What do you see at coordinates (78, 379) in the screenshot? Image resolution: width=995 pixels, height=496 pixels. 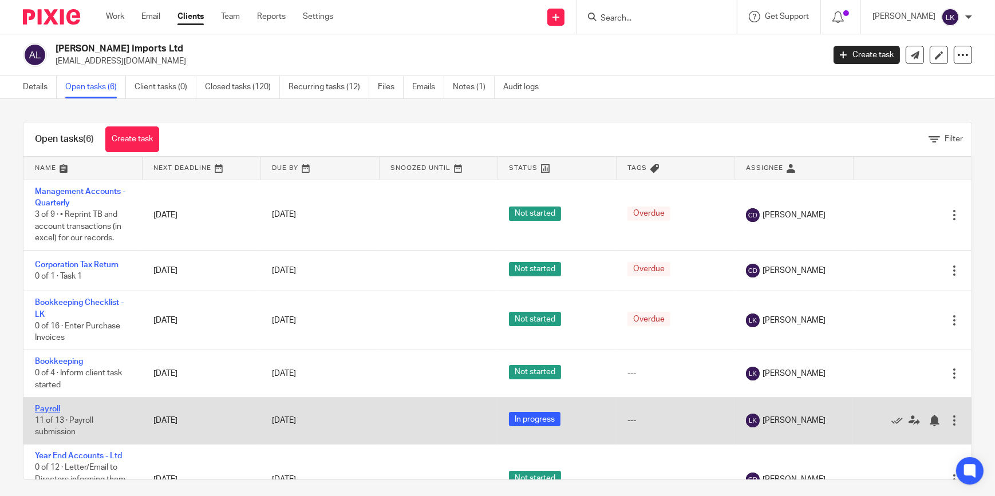 I see `span: 0 of 4 · Inform client task started` at bounding box center [78, 379].